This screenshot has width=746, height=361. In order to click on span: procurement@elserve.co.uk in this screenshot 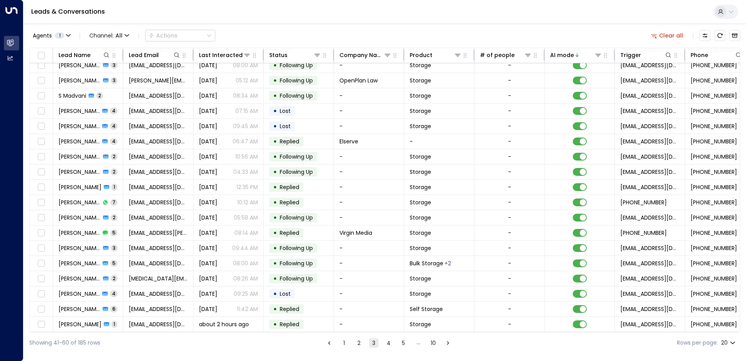, I will do `click(158, 141)`.